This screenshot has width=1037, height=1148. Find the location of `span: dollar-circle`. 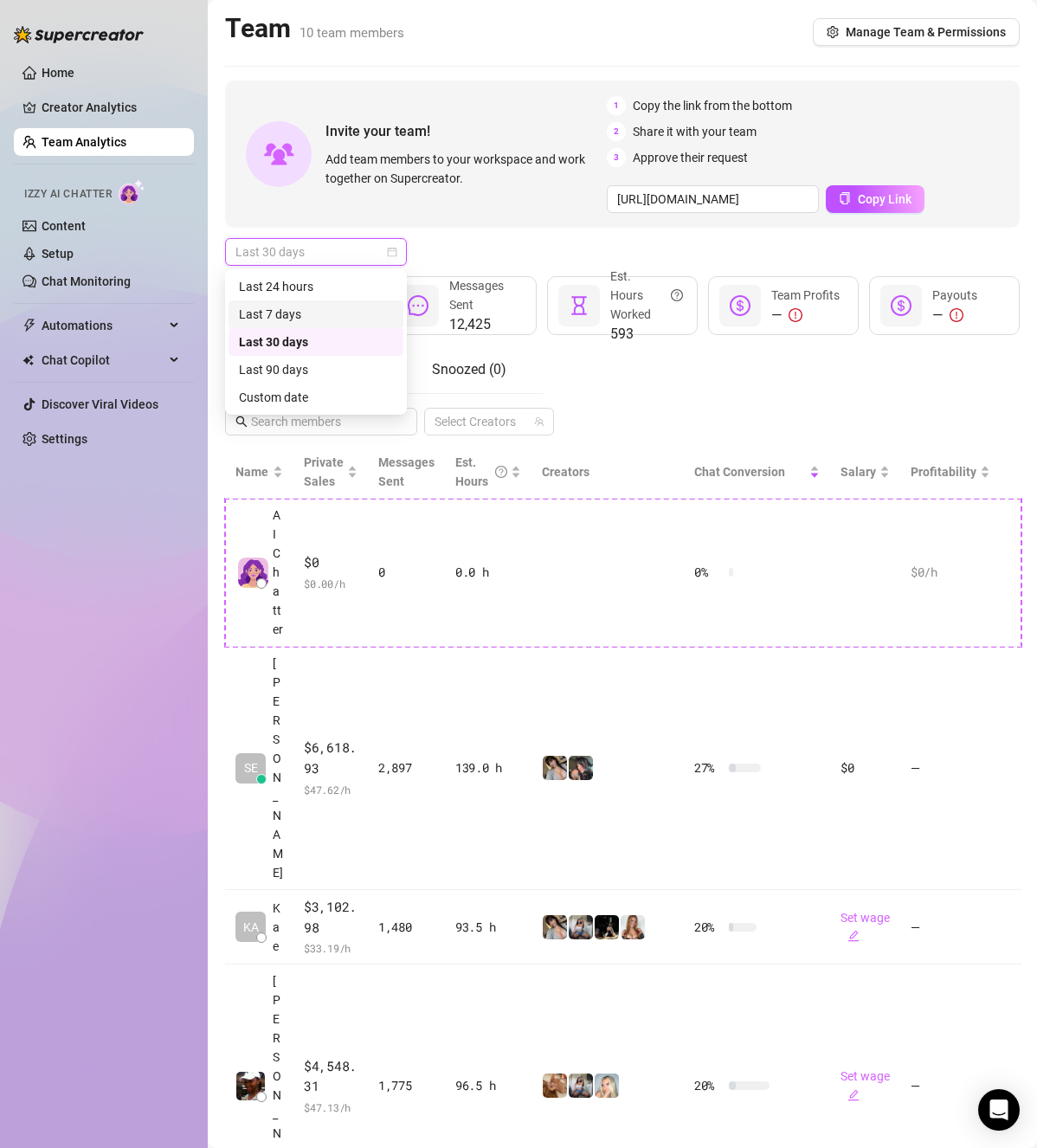

span: dollar-circle is located at coordinates (740, 305).